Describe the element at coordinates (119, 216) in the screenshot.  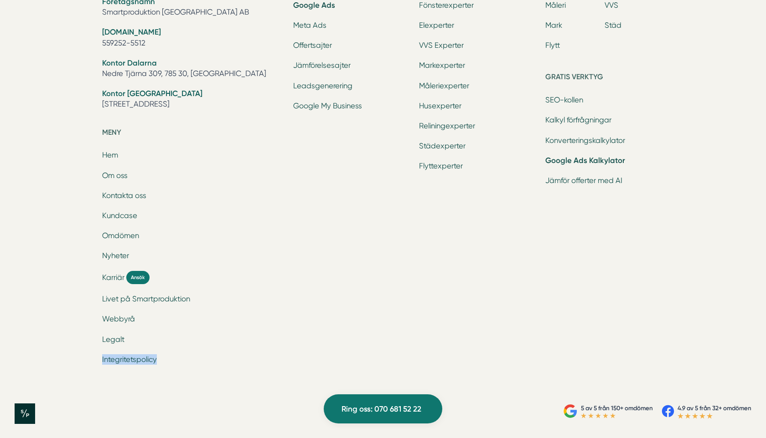
I see `a: Kundcase` at that location.